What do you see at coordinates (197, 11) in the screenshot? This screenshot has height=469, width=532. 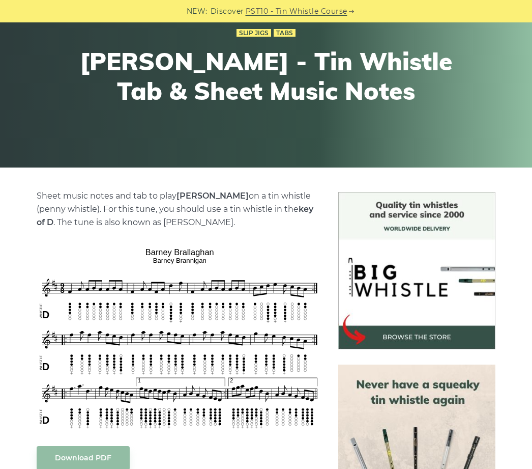 I see `span: NEW:` at bounding box center [197, 11].